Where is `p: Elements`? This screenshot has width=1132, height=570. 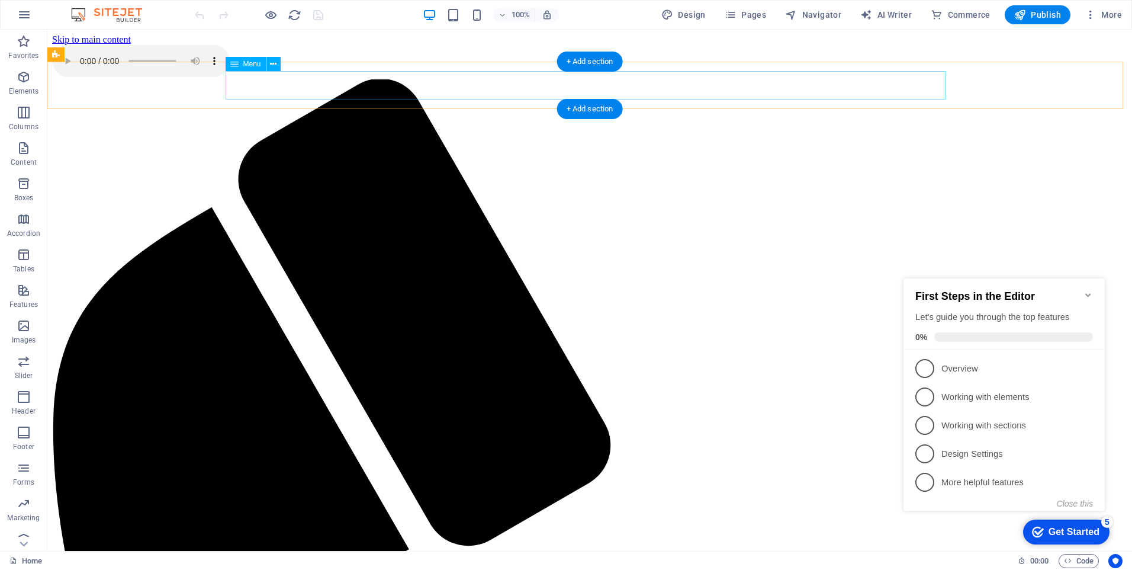
p: Elements is located at coordinates (24, 91).